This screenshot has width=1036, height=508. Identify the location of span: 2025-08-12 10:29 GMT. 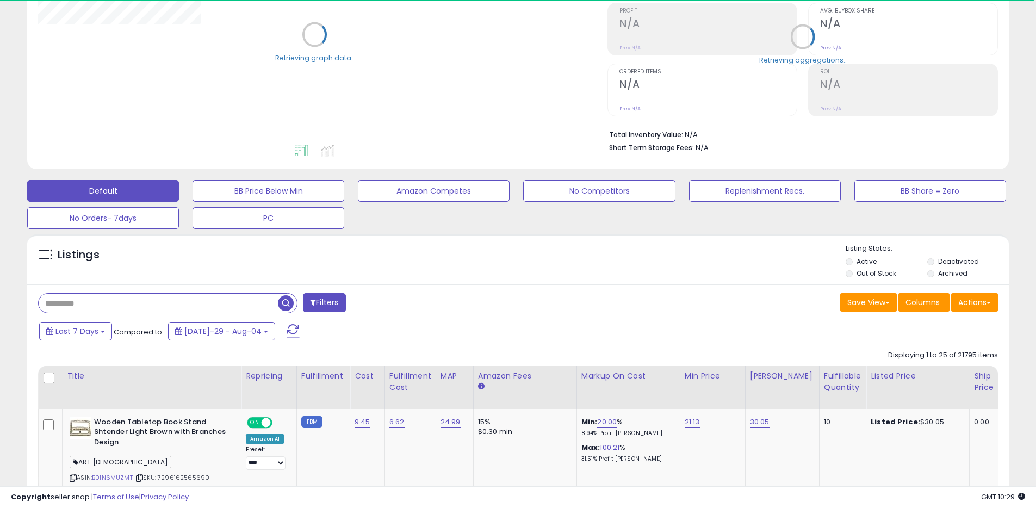
(1003, 497).